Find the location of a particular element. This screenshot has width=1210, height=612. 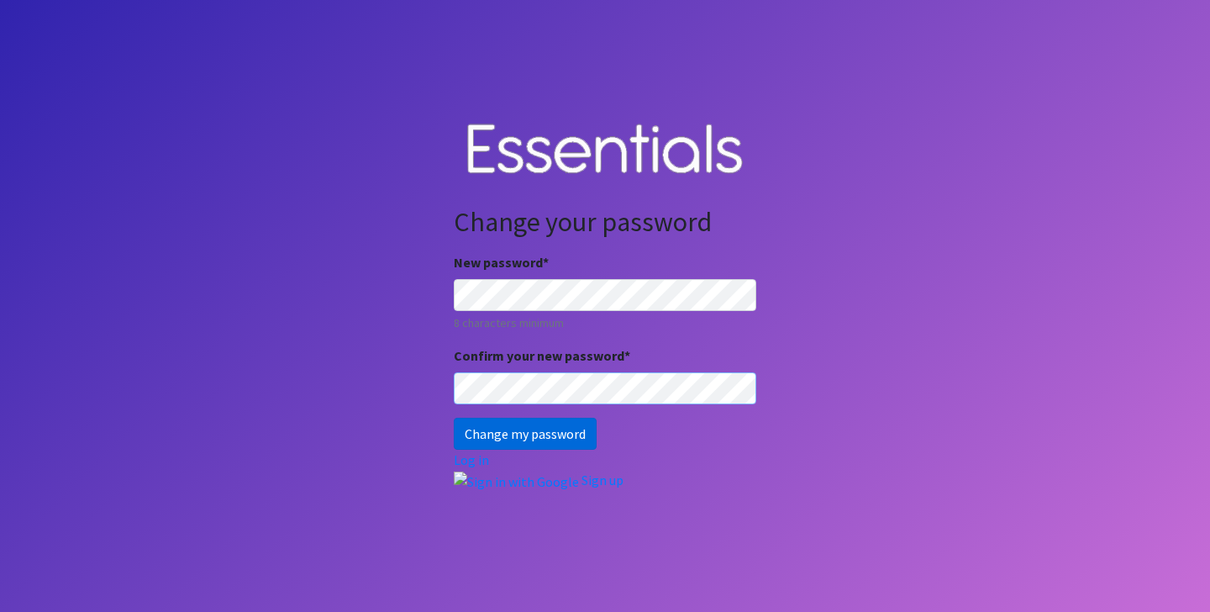

img: Sign in with Google is located at coordinates (516, 482).